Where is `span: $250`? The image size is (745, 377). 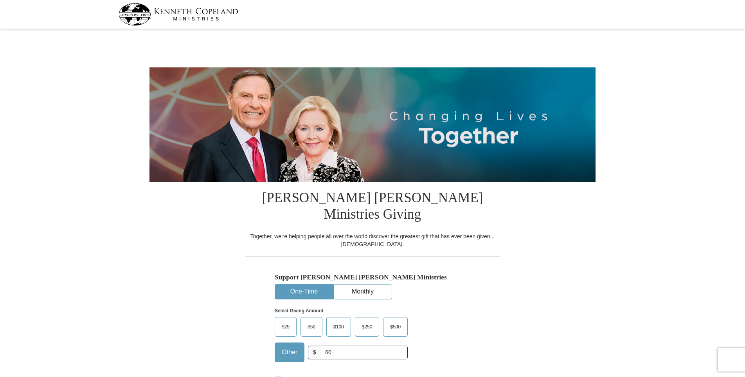
span: $250 is located at coordinates (367, 327).